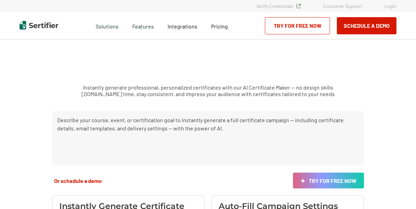  I want to click on a: Try for free now, so click(328, 180).